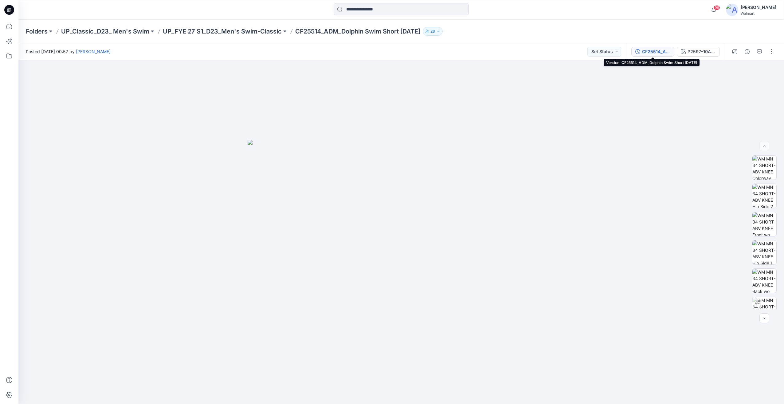  Describe the element at coordinates (222, 31) in the screenshot. I see `a: UP_FYE 27 S1_D23_Men's Swim-Classic` at that location.